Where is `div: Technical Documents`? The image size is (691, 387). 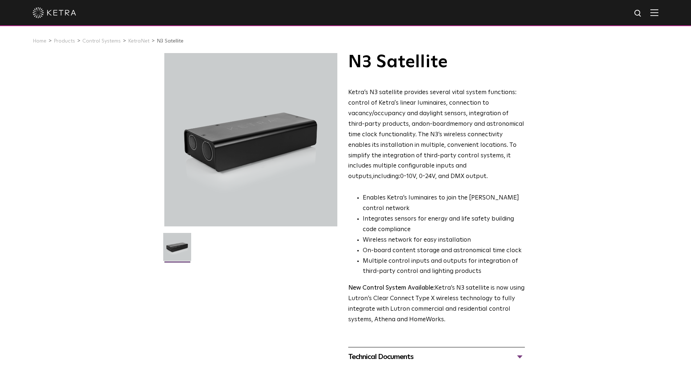
div: Technical Documents is located at coordinates (437, 356).